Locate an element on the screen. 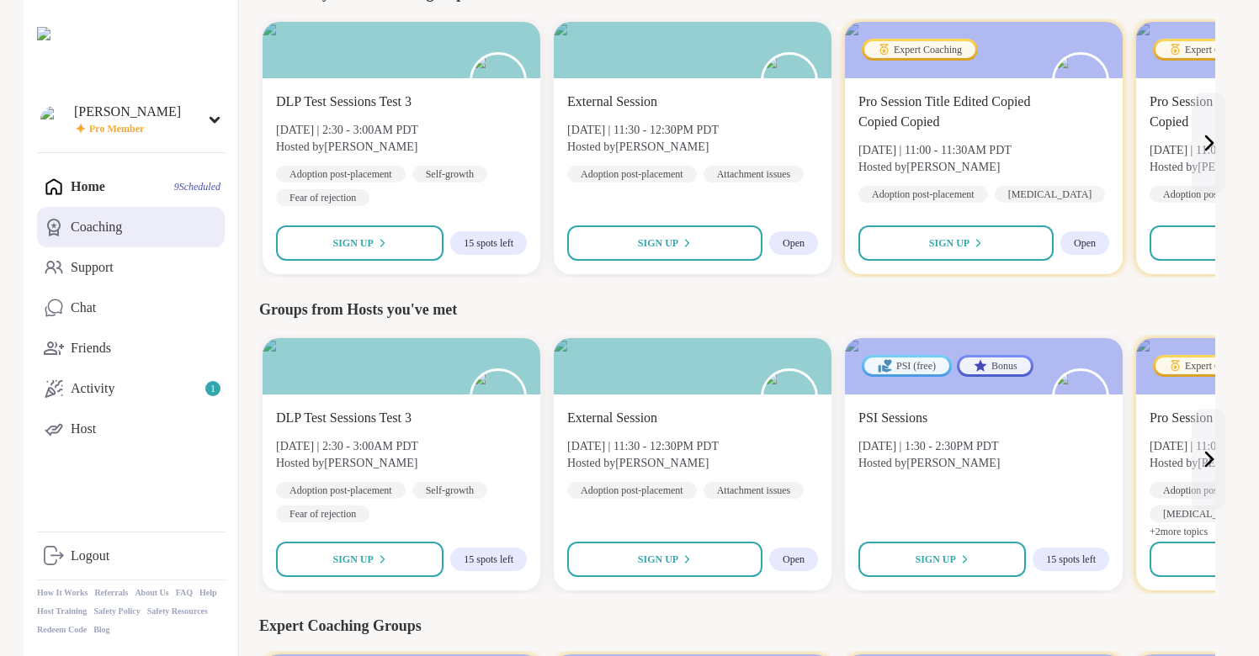 The image size is (1259, 656). span: Pro Session Title Edited Copied Copied Copied is located at coordinates (946, 112).